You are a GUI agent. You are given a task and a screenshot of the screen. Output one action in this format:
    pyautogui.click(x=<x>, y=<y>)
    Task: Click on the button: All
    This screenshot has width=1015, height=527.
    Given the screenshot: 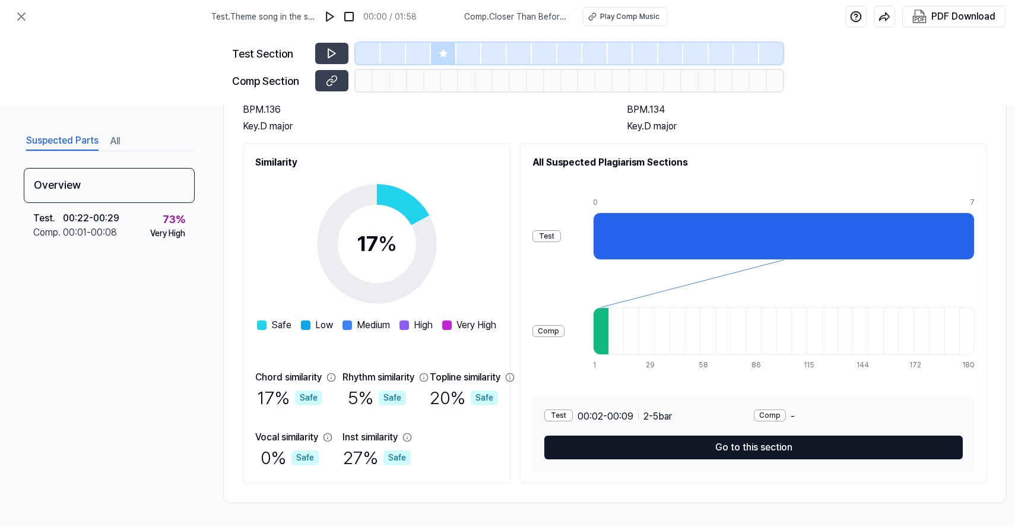 What is the action you would take?
    pyautogui.click(x=115, y=141)
    